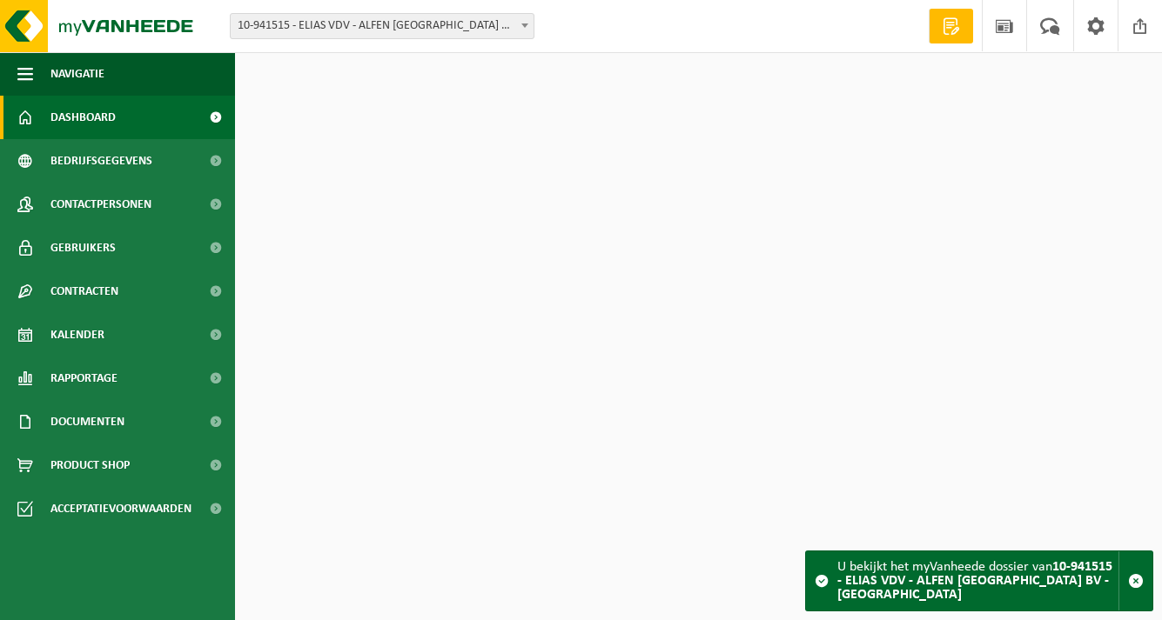 This screenshot has width=1162, height=620. Describe the element at coordinates (84, 292) in the screenshot. I see `span: Contracten` at that location.